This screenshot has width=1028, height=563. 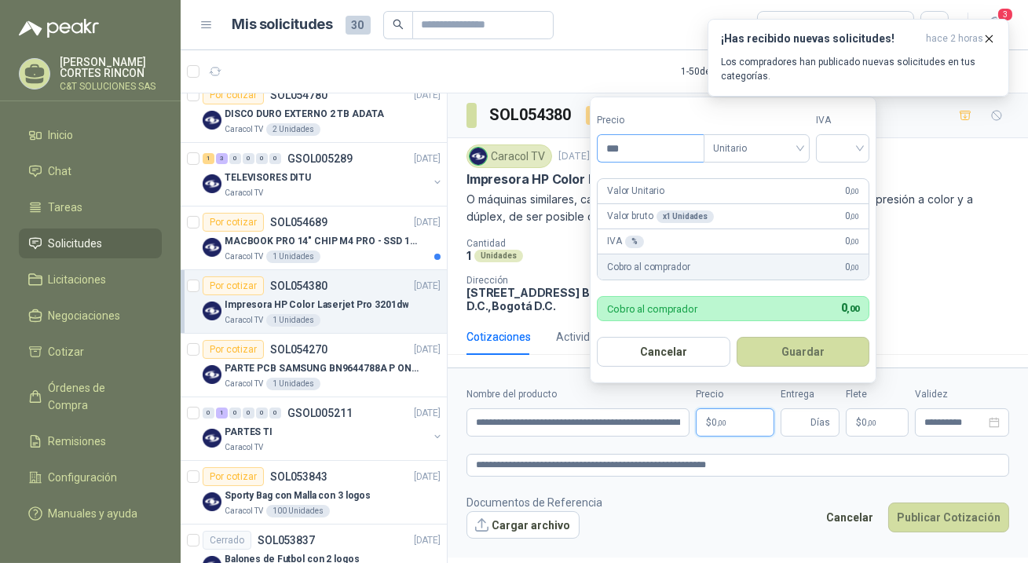 I want to click on button: ¡Has recibido nuevas solicitudes!hace 2 horas Los compradores han publicado nuevas solicitudes en..., so click(x=858, y=57).